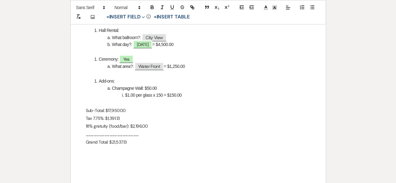 This screenshot has width=396, height=183. Describe the element at coordinates (201, 38) in the screenshot. I see `li: What ballroom?:` at that location.